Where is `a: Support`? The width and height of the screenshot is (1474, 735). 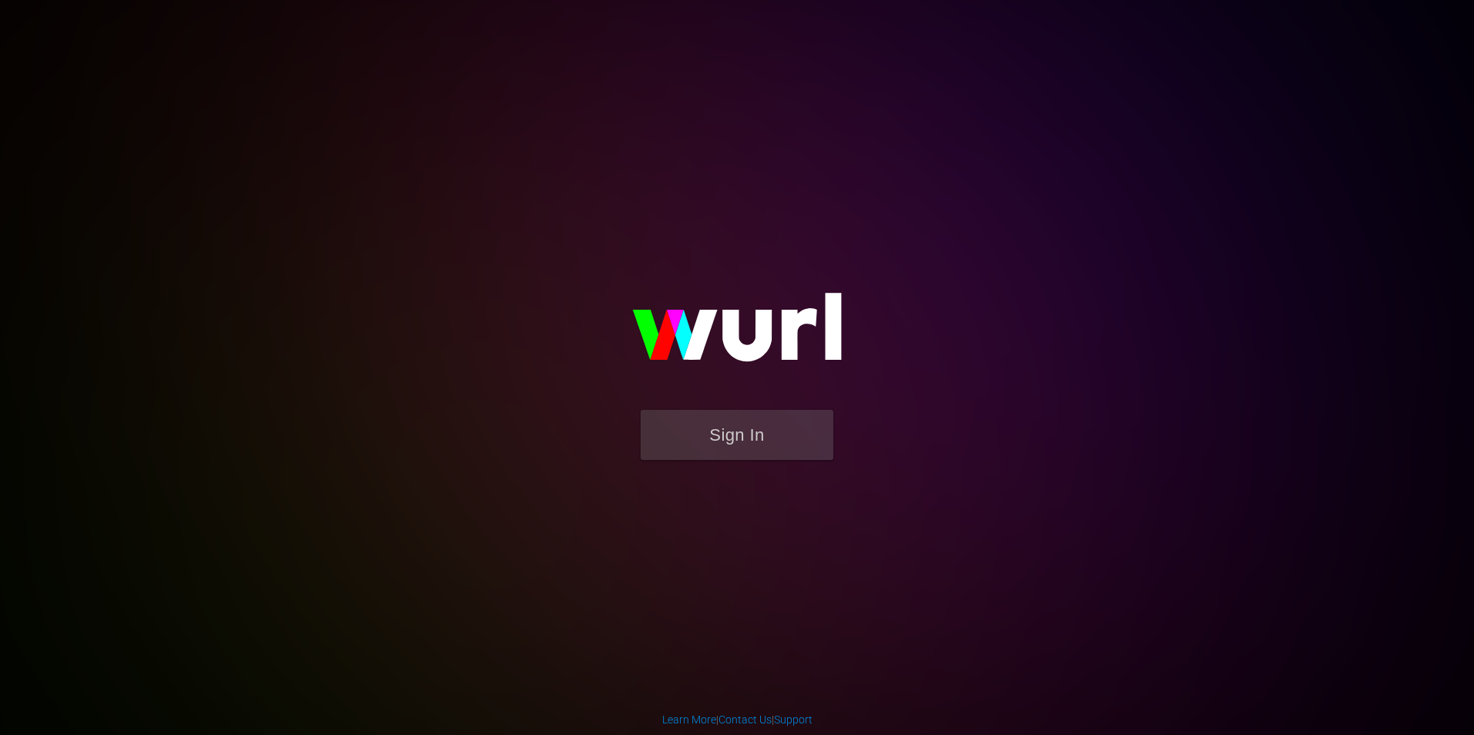
a: Support is located at coordinates (793, 720).